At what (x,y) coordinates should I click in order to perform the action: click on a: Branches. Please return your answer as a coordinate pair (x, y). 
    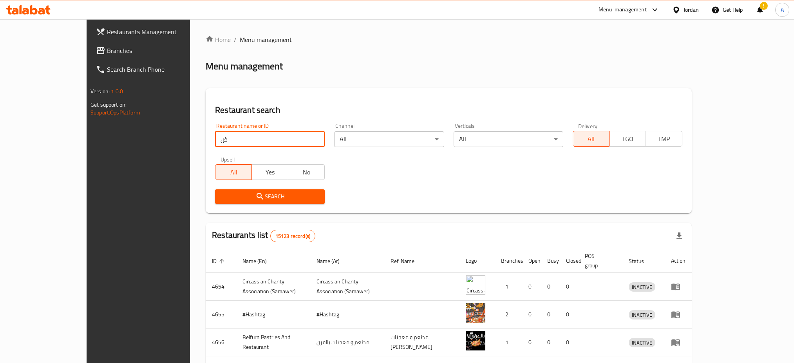
    Looking at the image, I should click on (154, 51).